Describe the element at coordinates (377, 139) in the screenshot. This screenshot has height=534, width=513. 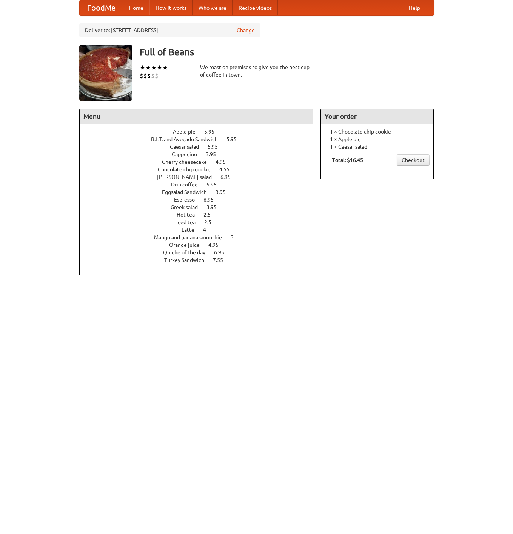
I see `li: 1 × Apple pie` at that location.